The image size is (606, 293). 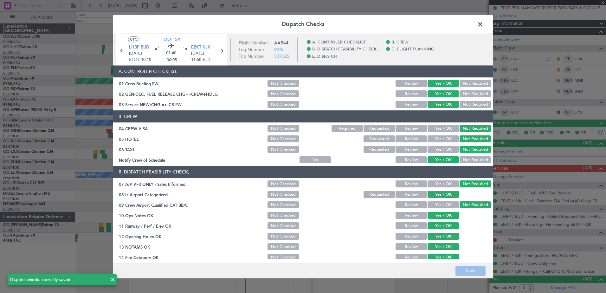 I want to click on header: Dispatch Checks, so click(x=303, y=24).